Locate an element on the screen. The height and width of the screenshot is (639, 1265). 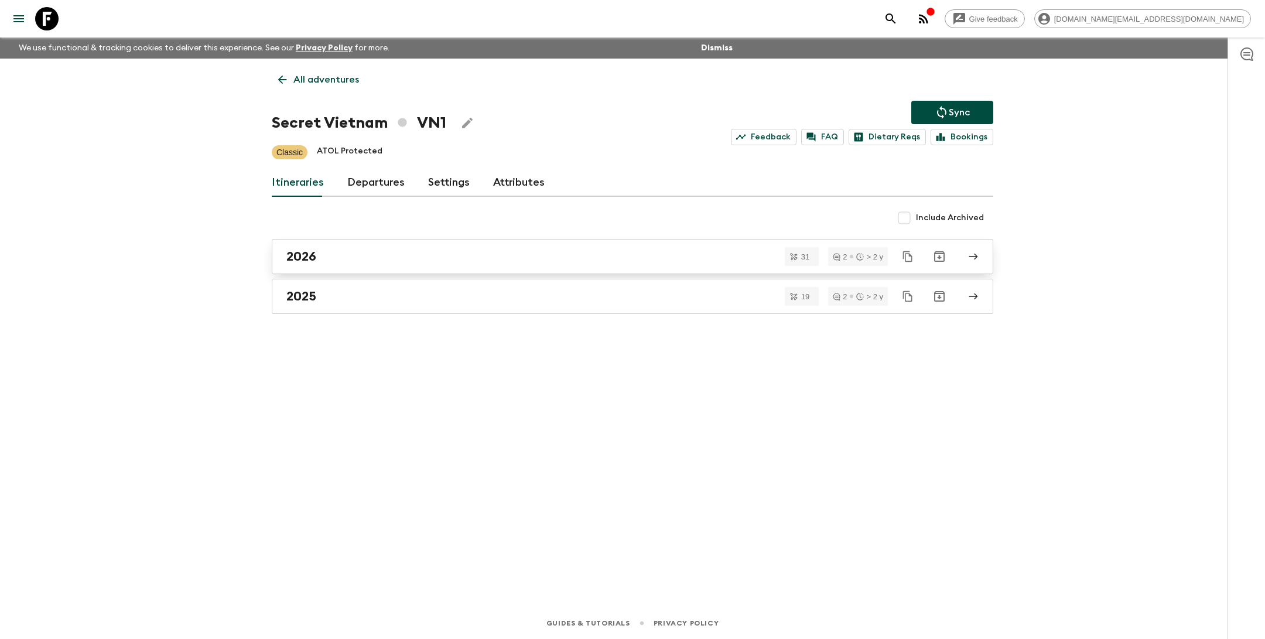
span: Give feedback is located at coordinates (993, 19).